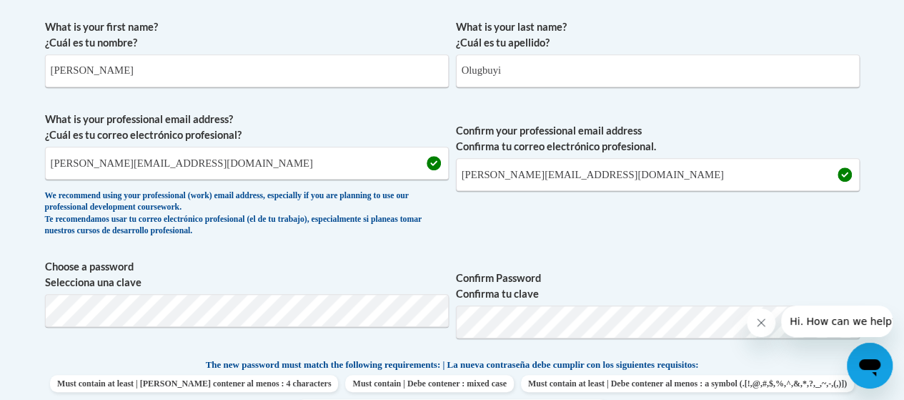 This screenshot has height=400, width=904. I want to click on label: Choose a password Selecciona una clave, so click(247, 275).